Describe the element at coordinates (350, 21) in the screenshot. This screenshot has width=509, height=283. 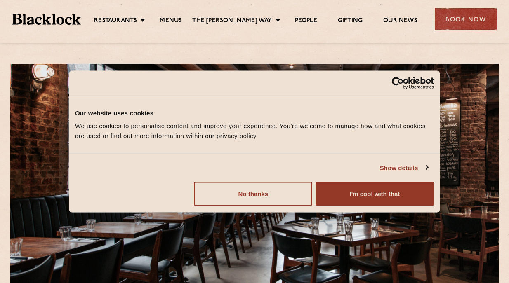
I see `a: Gifting` at that location.